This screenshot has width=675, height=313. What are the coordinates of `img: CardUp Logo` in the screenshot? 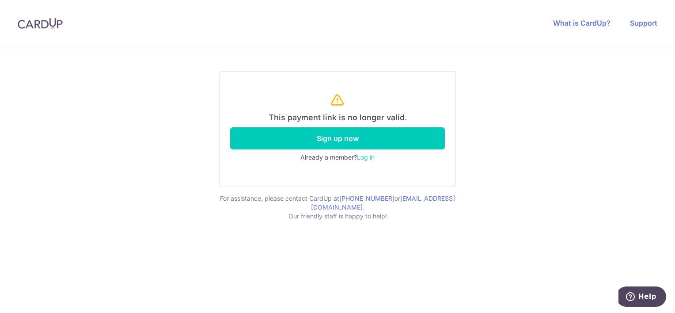 It's located at (40, 23).